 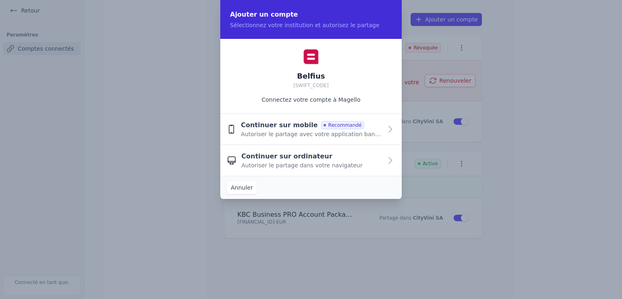 What do you see at coordinates (302, 165) in the screenshot?
I see `span: Autoriser le partage dans votre navigateur` at bounding box center [302, 165].